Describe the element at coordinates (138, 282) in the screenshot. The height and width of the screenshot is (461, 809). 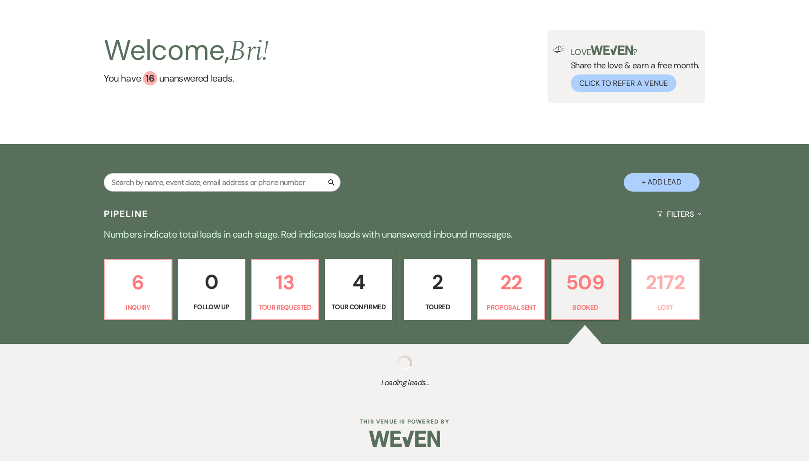
I see `p: 6` at that location.